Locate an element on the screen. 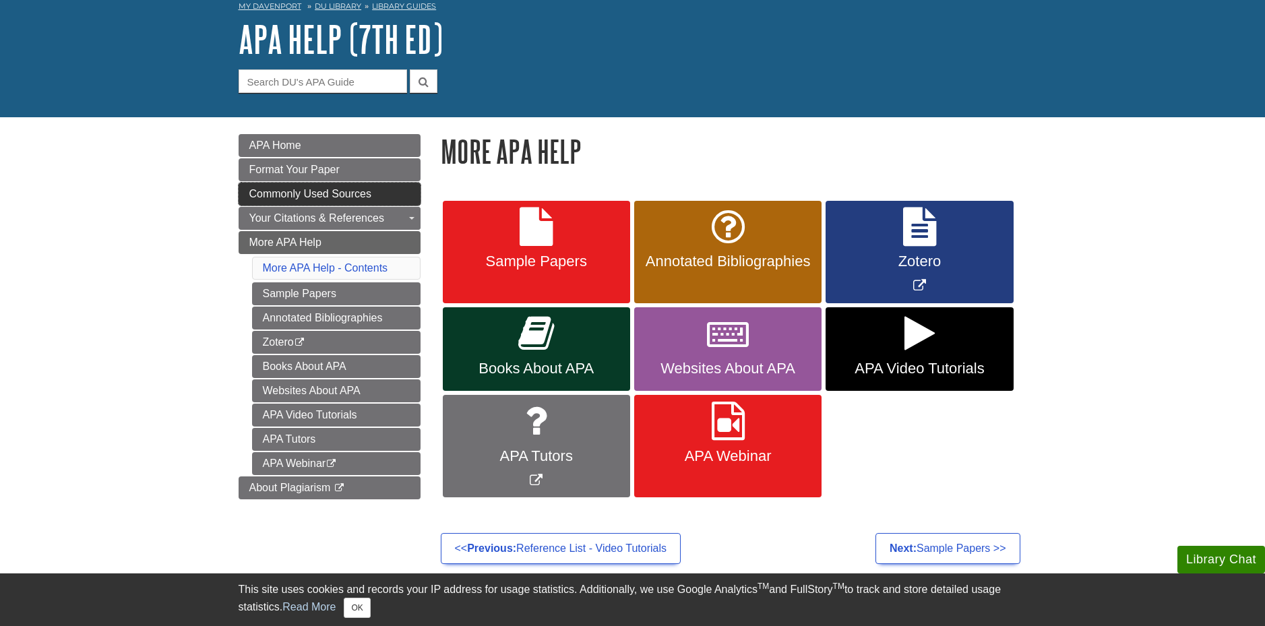  span: Books About APA is located at coordinates (536, 369).